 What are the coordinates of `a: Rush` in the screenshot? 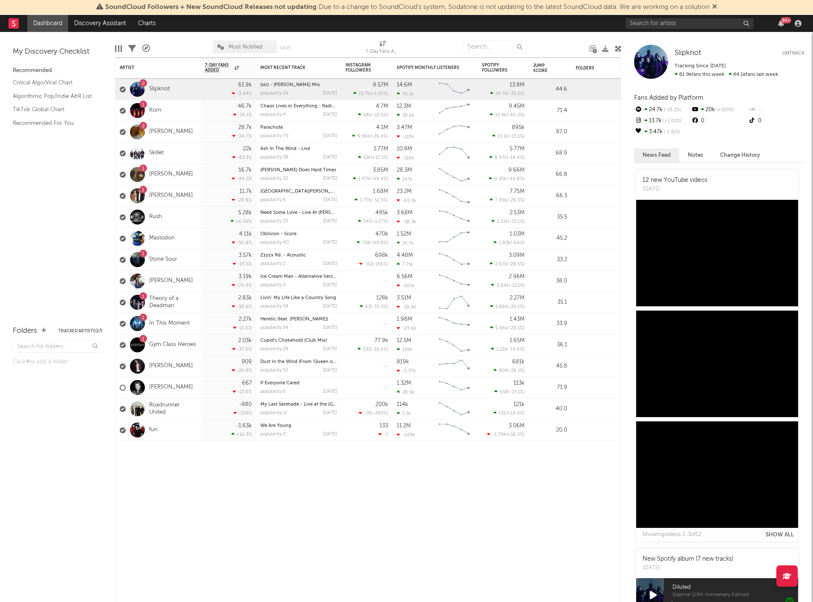 It's located at (155, 217).